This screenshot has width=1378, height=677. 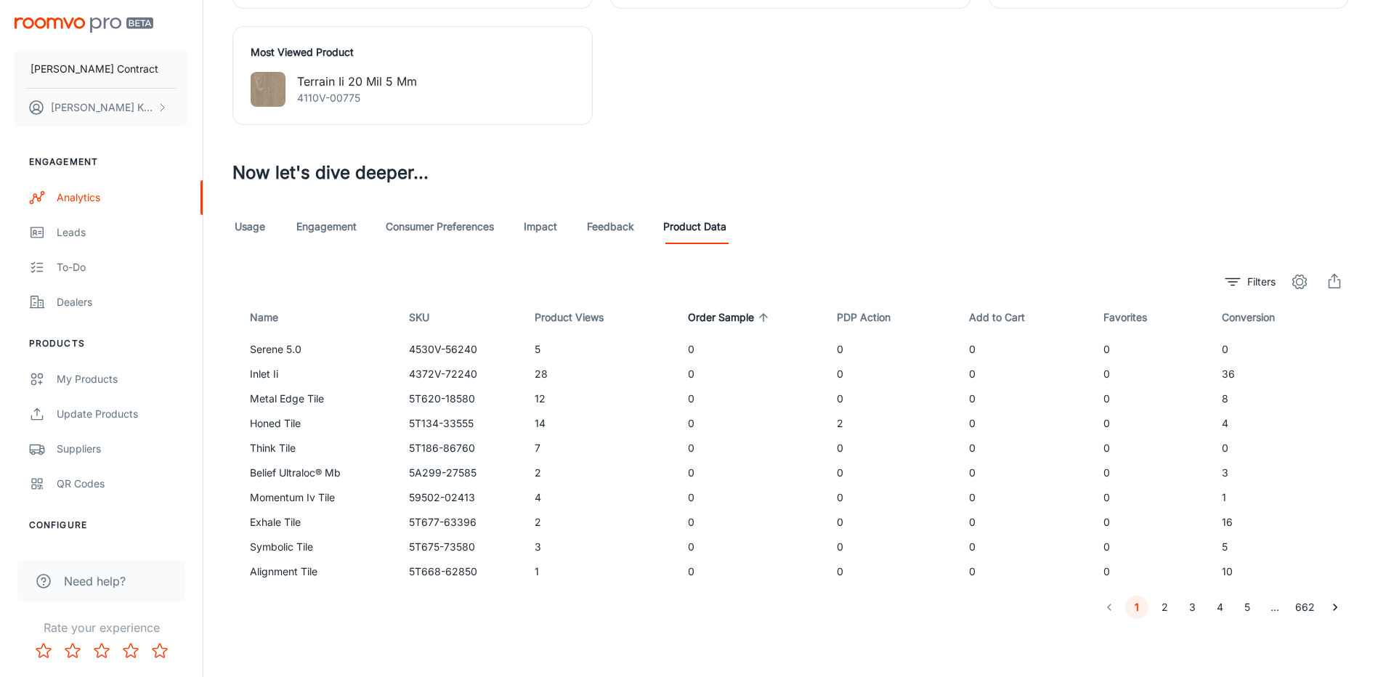 I want to click on td: Honed Tile, so click(x=315, y=424).